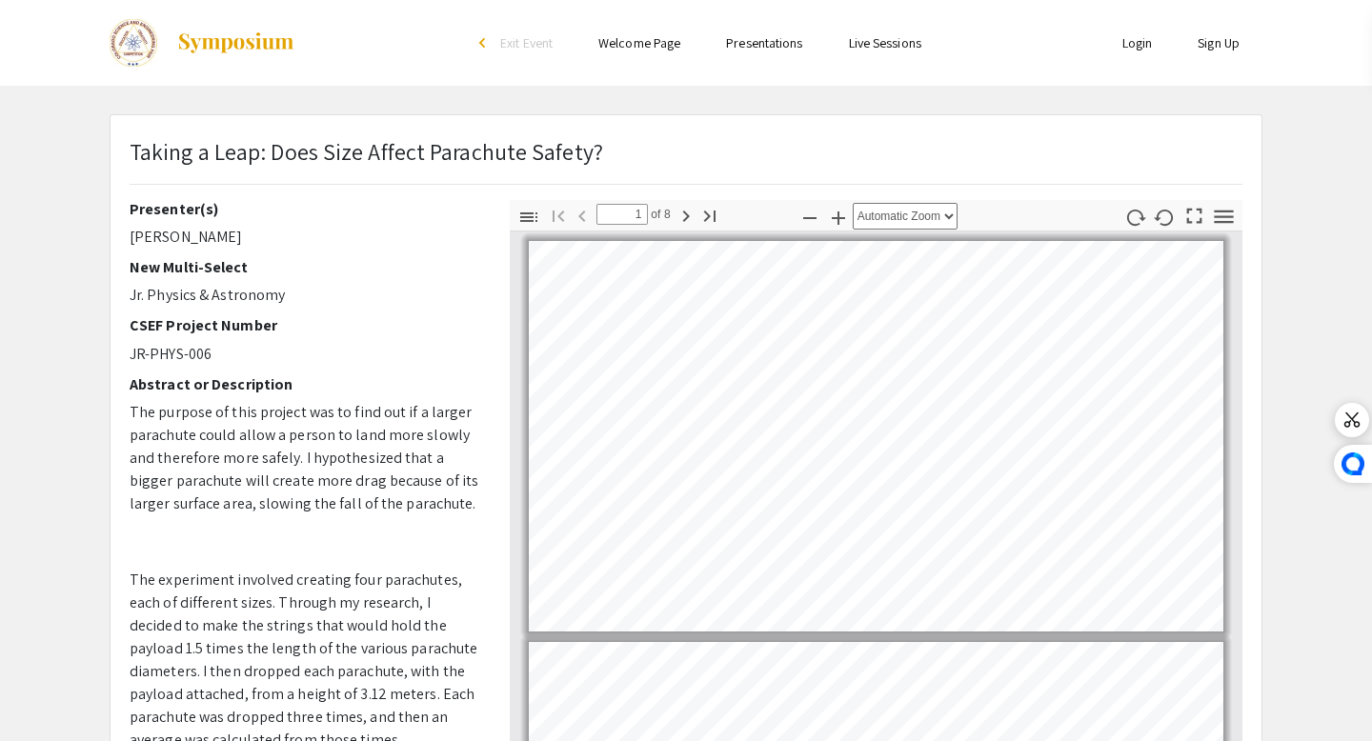  Describe the element at coordinates (304, 457) in the screenshot. I see `span: The purpose of this project was to find out if a larger parachute could allow a person to land mo...` at that location.